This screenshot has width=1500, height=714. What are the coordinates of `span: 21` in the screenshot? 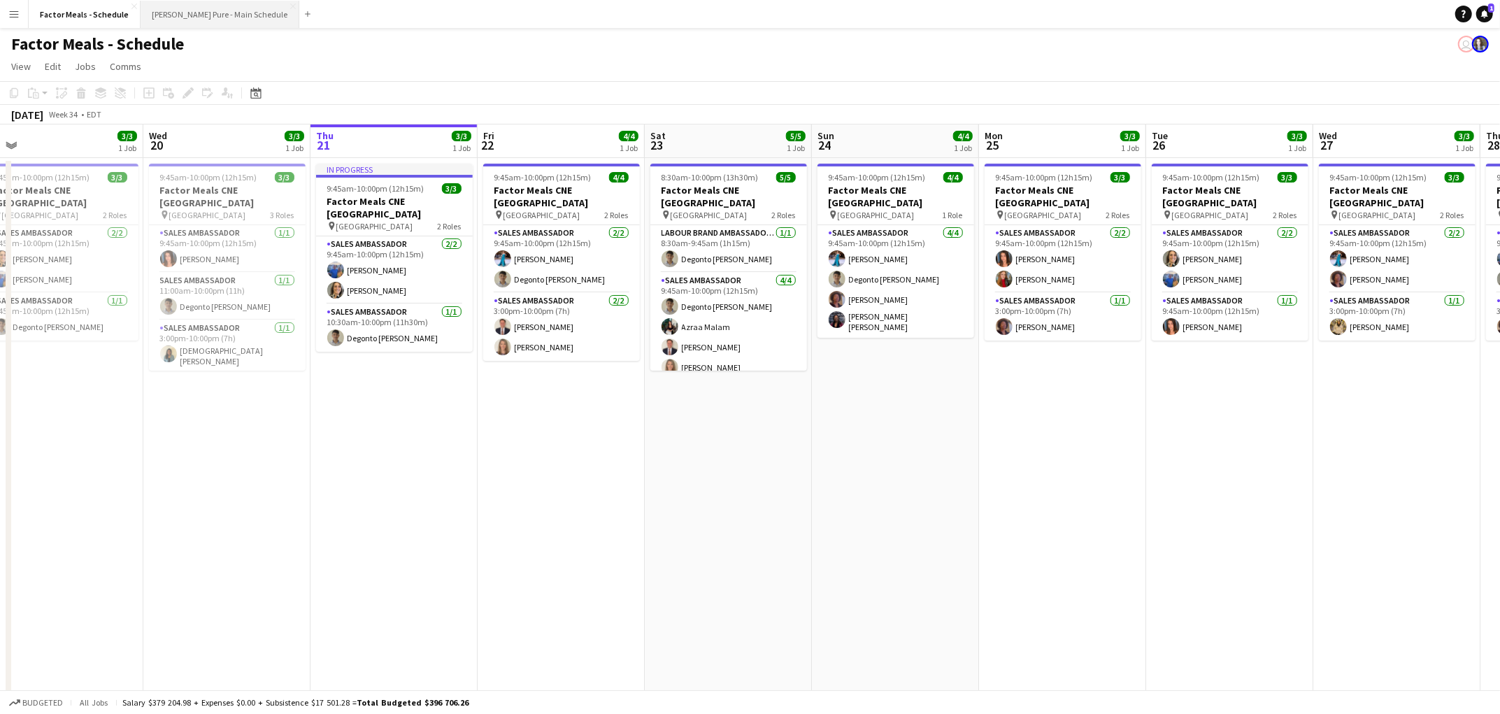 It's located at (324, 145).